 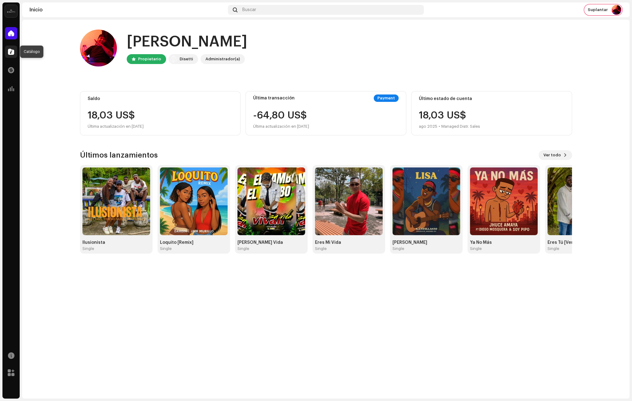 I want to click on div: Administrador(a), so click(x=223, y=59).